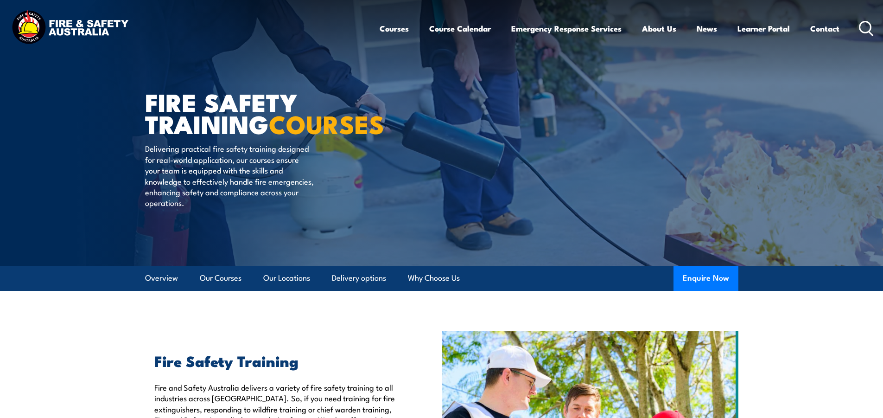  What do you see at coordinates (706, 278) in the screenshot?
I see `button: Enquire Now` at bounding box center [706, 278].